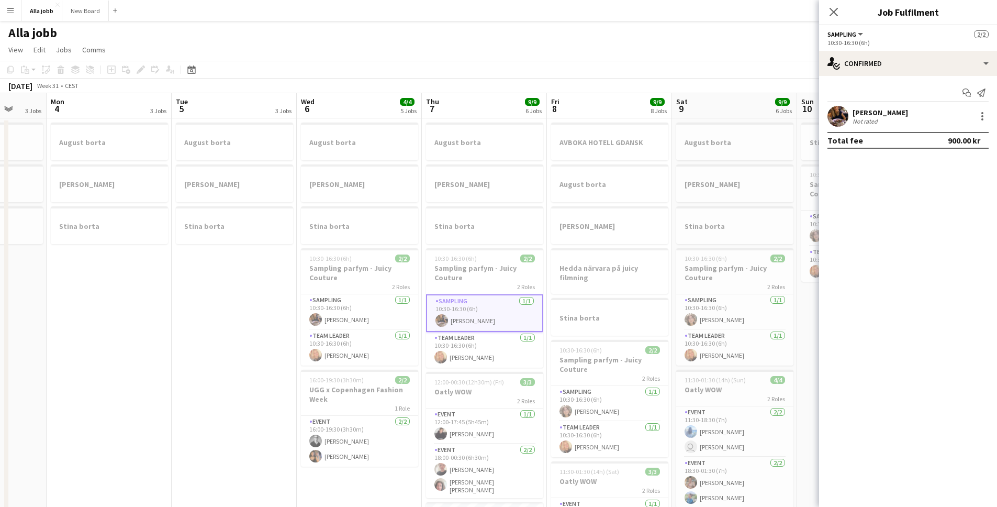  What do you see at coordinates (181, 108) in the screenshot?
I see `span: 5` at bounding box center [181, 108].